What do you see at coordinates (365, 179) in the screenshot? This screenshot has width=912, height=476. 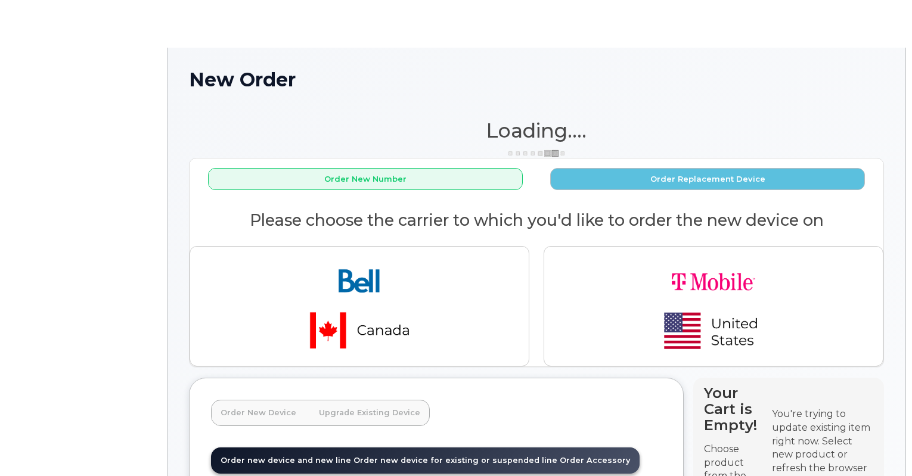 I see `button: Order New Number` at bounding box center [365, 179].